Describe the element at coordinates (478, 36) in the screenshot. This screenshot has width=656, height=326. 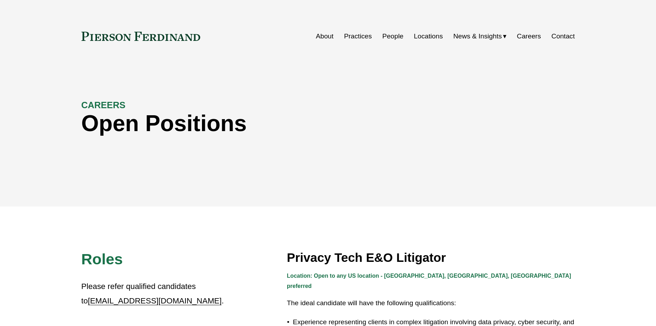
I see `span: News & Insights` at that location.